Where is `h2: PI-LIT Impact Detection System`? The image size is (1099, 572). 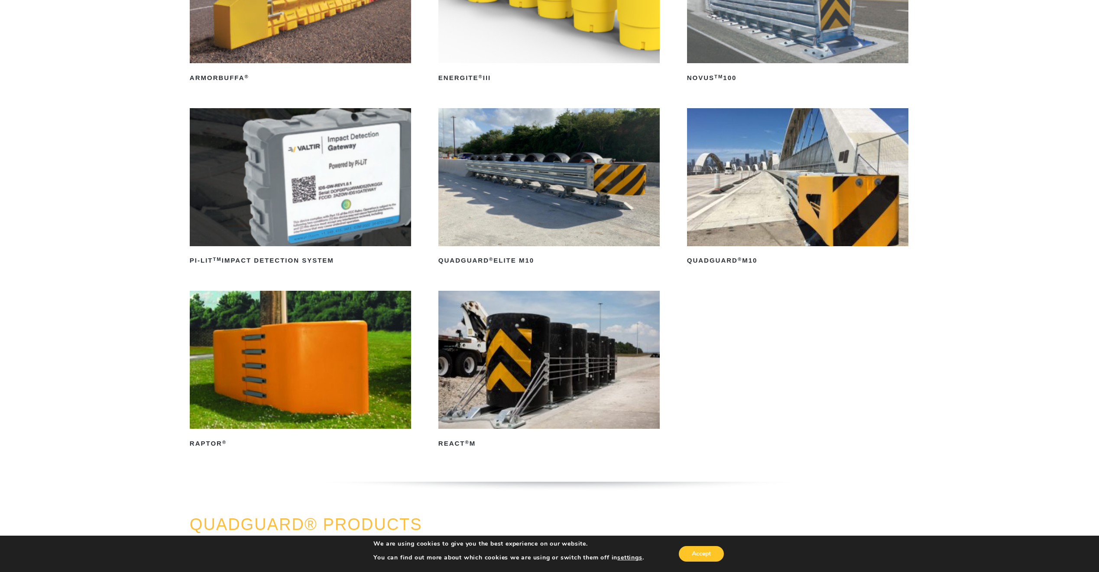 h2: PI-LIT Impact Detection System is located at coordinates (300, 261).